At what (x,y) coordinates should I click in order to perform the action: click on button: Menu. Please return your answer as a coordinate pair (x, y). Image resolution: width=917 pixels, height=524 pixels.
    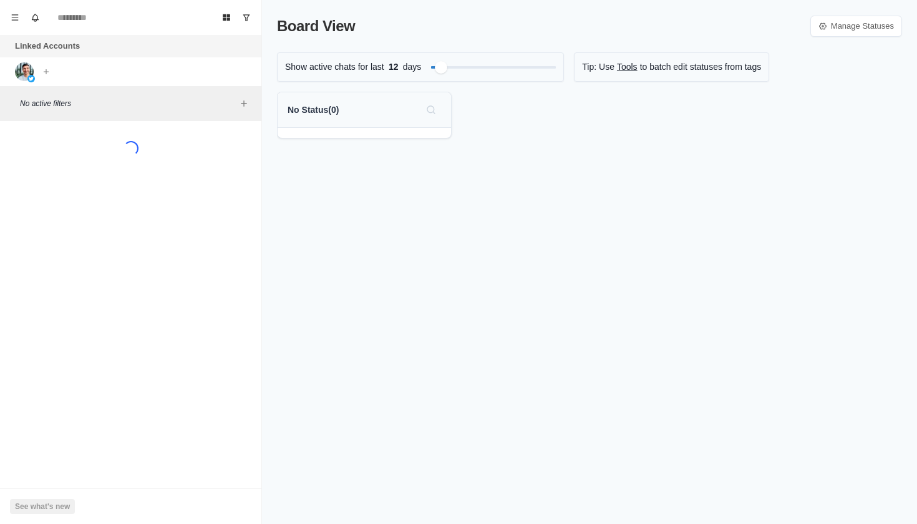
    Looking at the image, I should click on (15, 17).